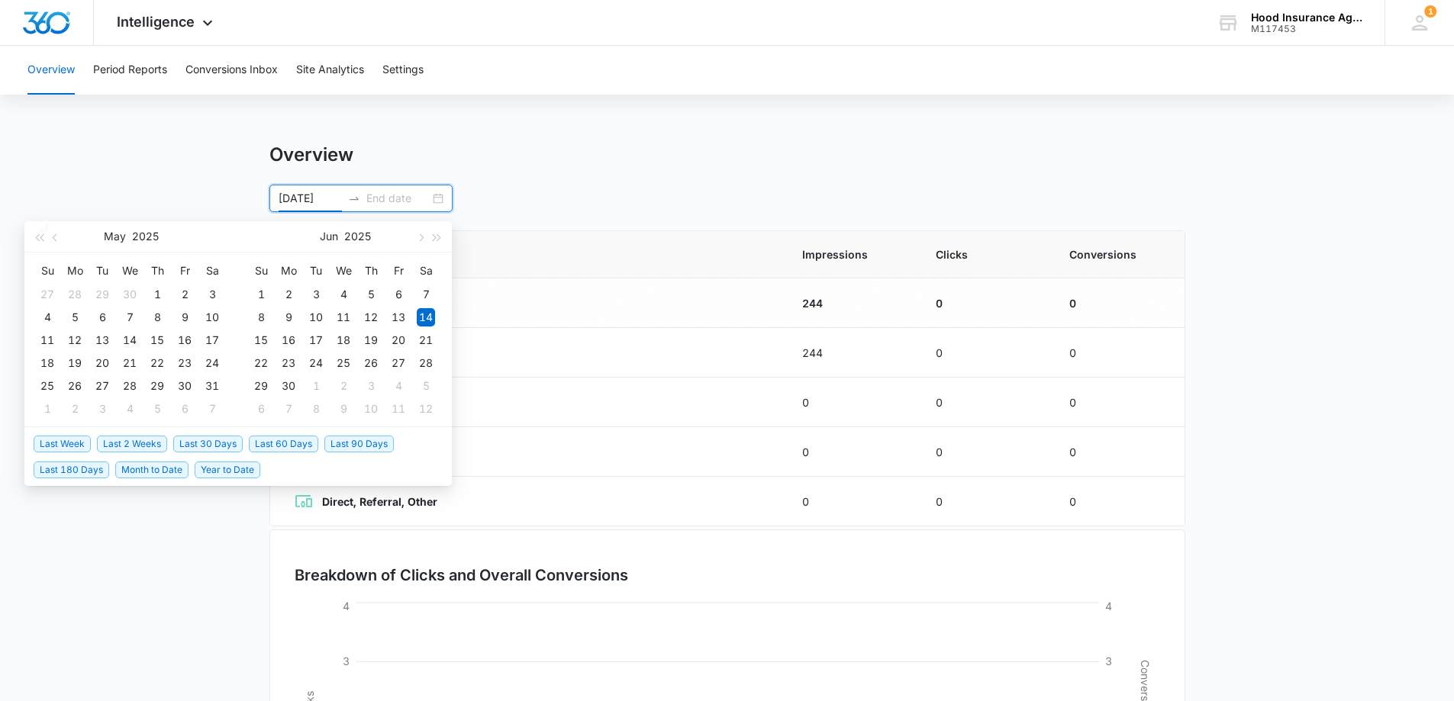  I want to click on div: 12, so click(371, 317).